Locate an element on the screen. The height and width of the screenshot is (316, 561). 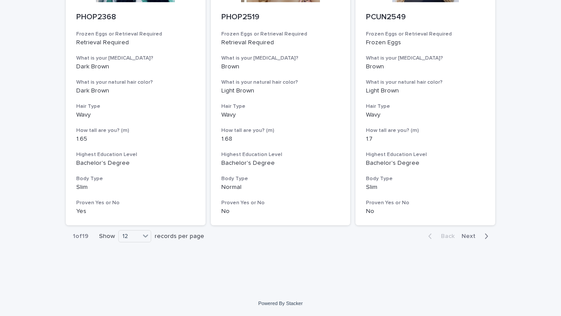
a: Powered By Stacker is located at coordinates (280, 303).